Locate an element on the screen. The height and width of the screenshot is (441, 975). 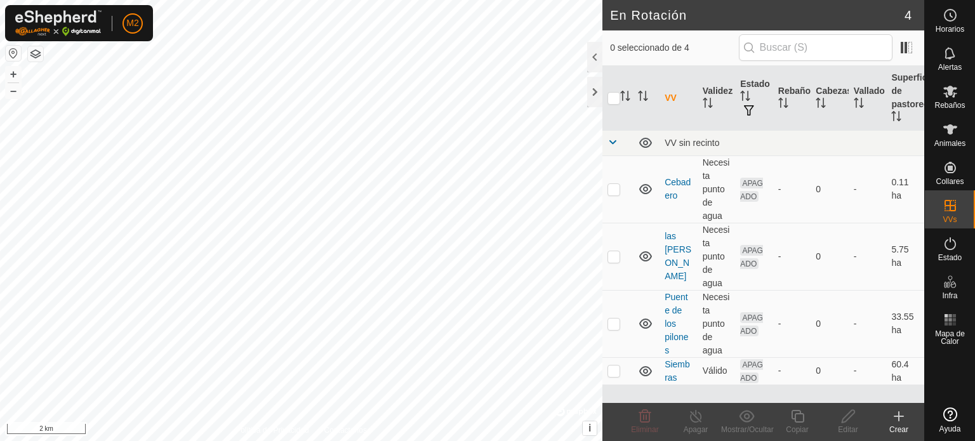
span: 4 is located at coordinates (908, 15).